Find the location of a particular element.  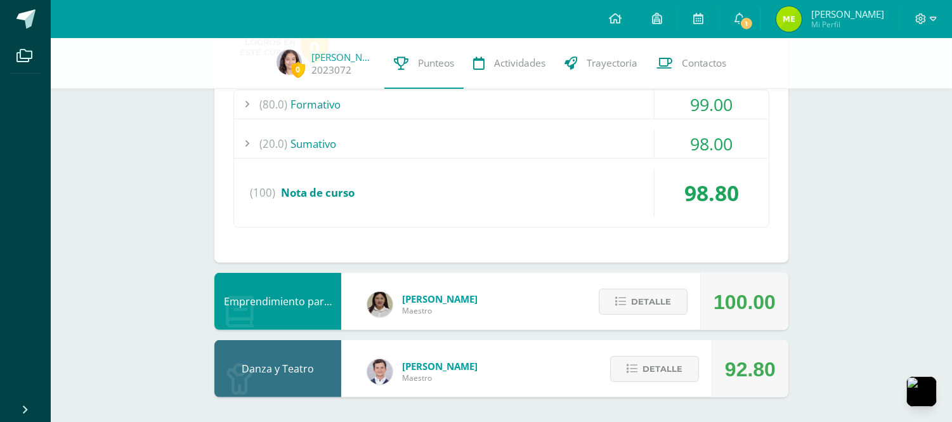

span: 1 is located at coordinates (747, 23).